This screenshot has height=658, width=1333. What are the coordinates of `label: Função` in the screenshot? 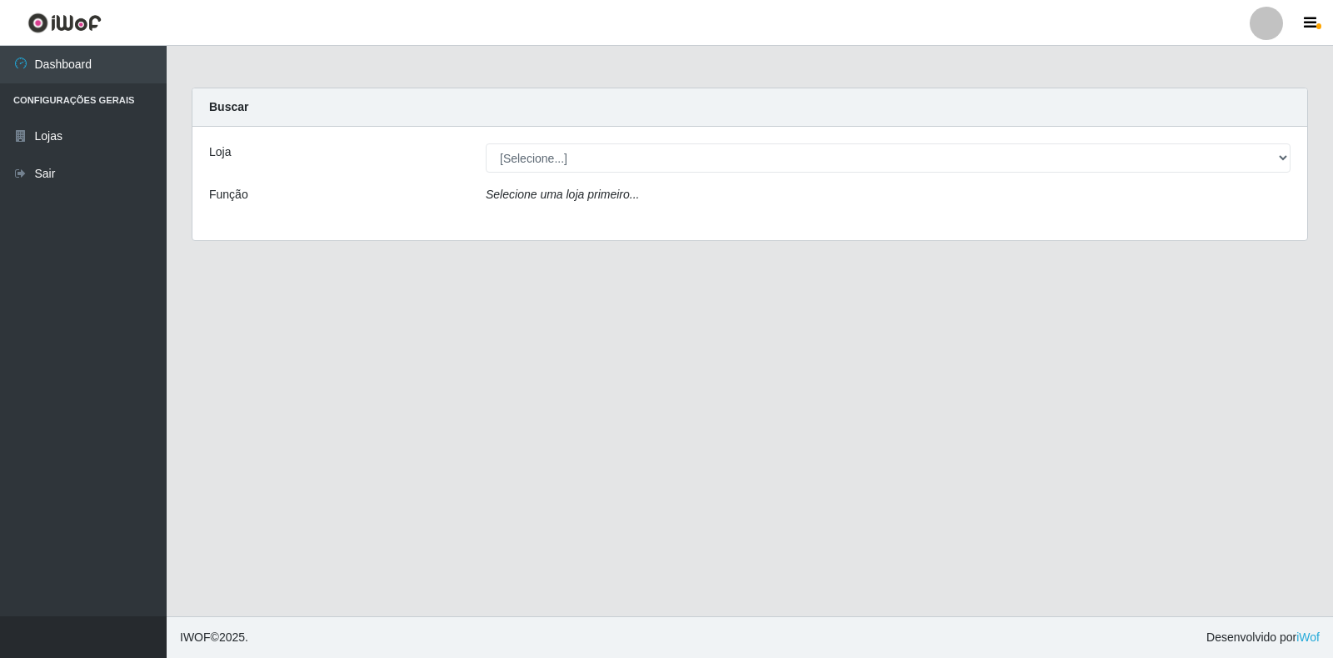 It's located at (228, 194).